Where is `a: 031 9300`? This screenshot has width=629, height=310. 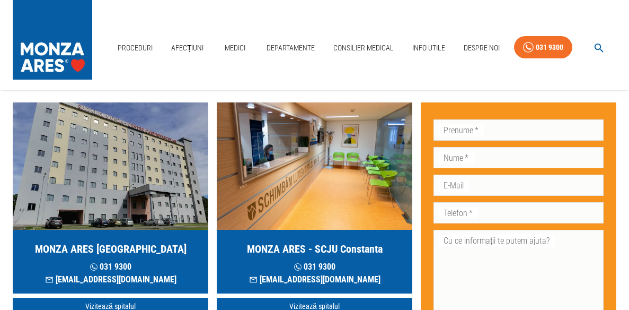 a: 031 9300 is located at coordinates (543, 47).